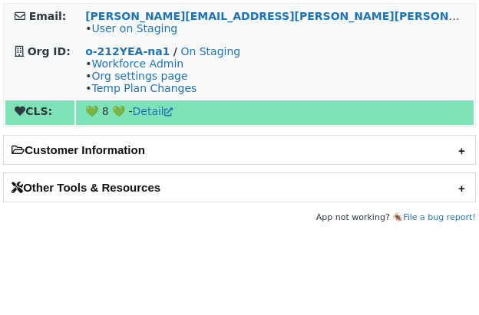 Image resolution: width=479 pixels, height=315 pixels. I want to click on a: o-212YEA-na1, so click(127, 51).